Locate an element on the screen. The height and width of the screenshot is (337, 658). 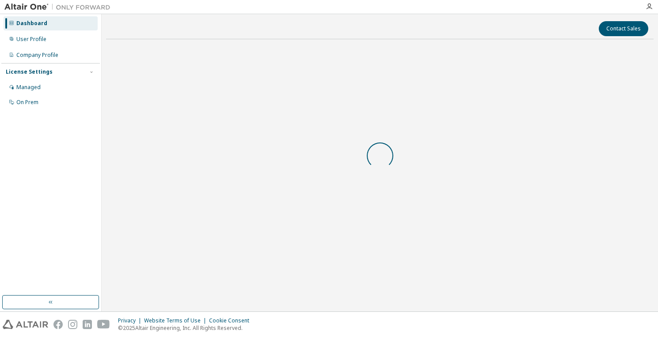
img: altair_logo.svg is located at coordinates (25, 325).